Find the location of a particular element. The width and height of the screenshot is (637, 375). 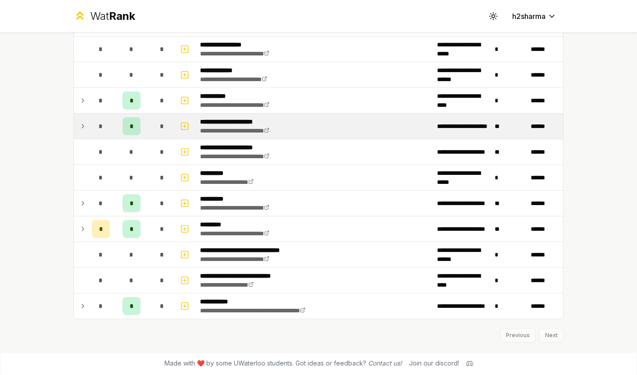

button: h2sharma is located at coordinates (534, 16).